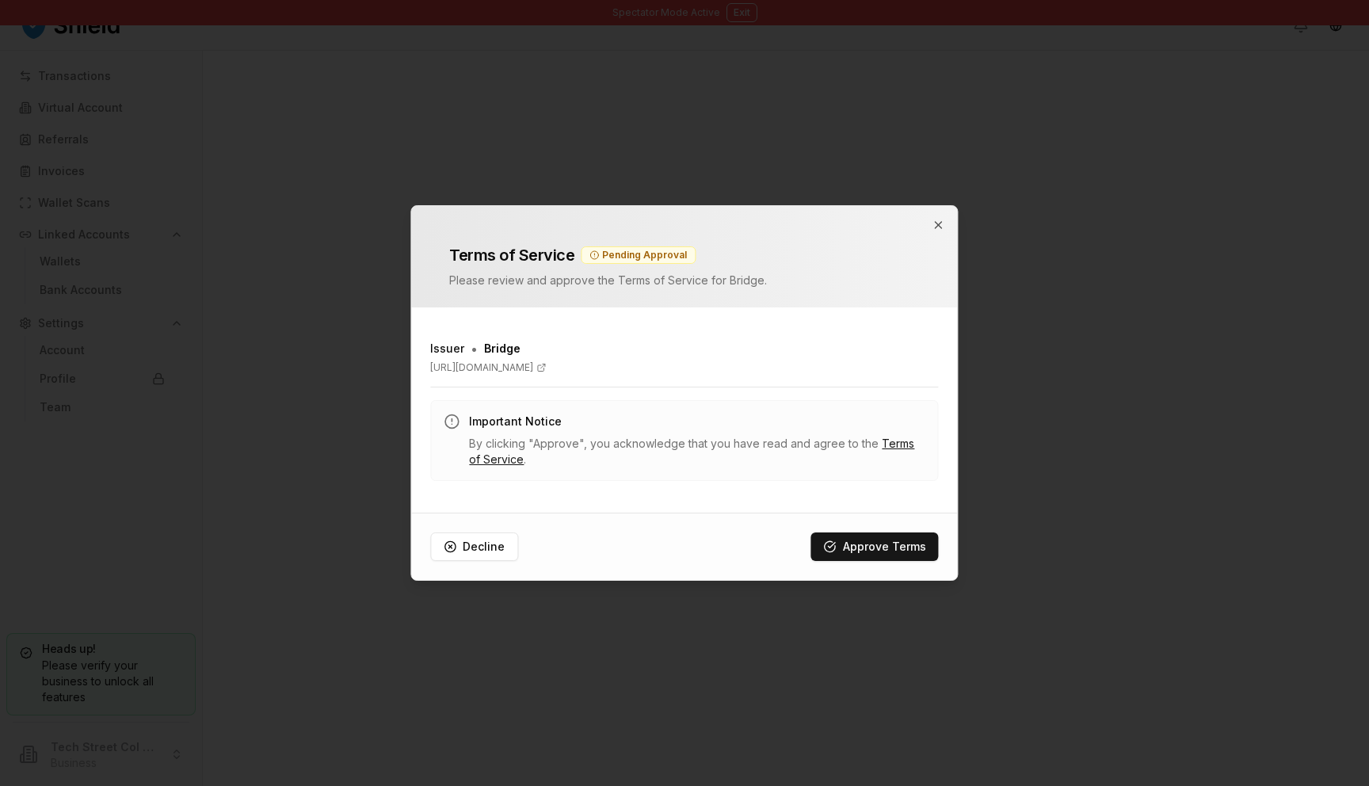 The image size is (1369, 786). Describe the element at coordinates (696, 421) in the screenshot. I see `h3: Important Notice` at that location.